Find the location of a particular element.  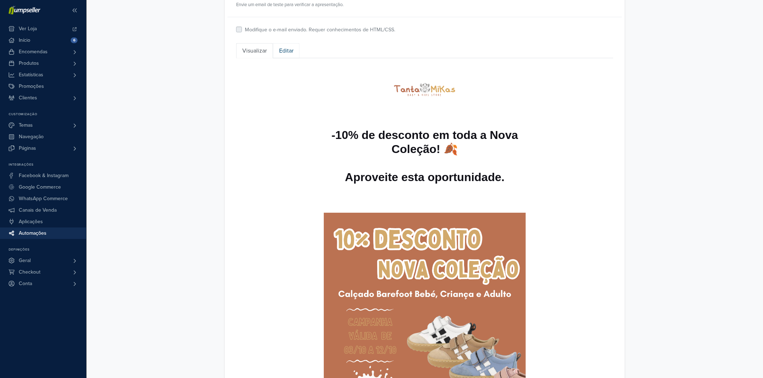

p: Customização is located at coordinates (47, 115).